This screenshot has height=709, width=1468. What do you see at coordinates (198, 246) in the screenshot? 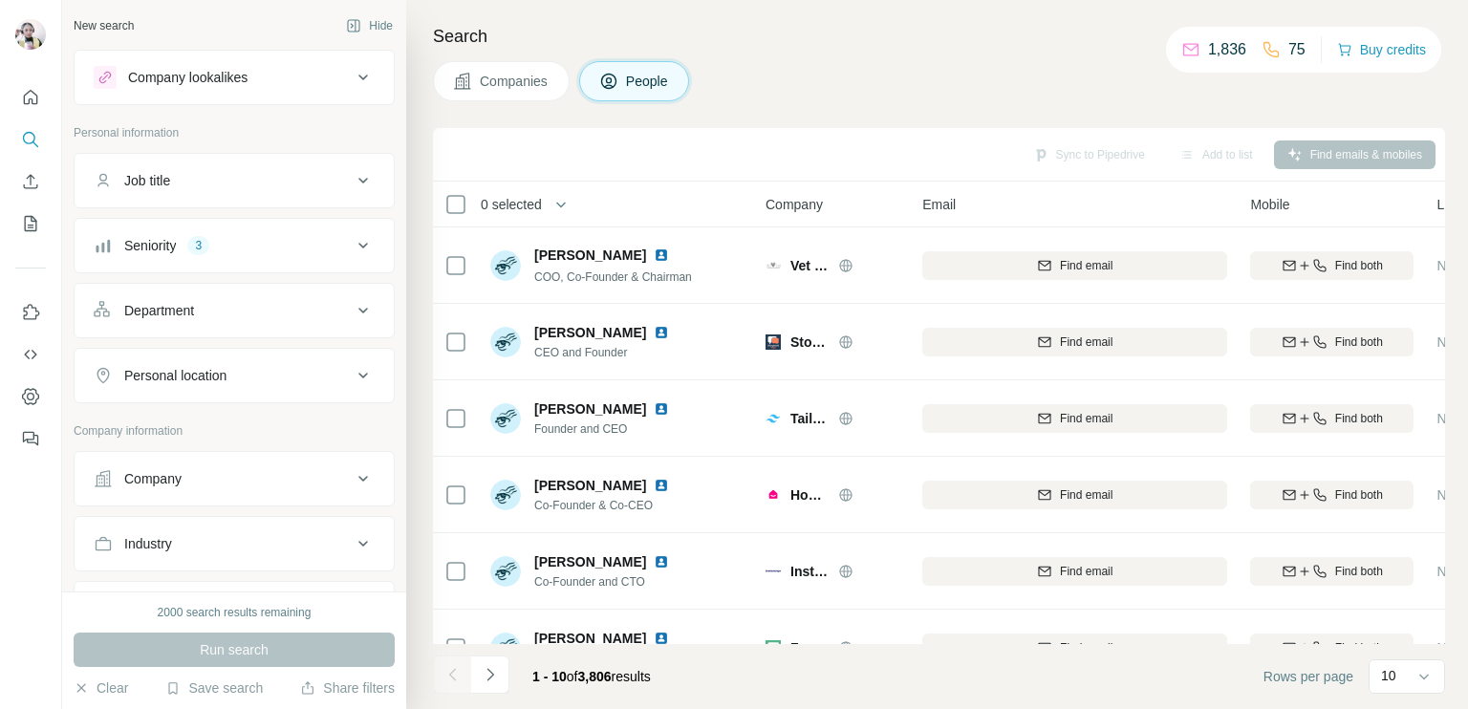
I see `div: 3` at bounding box center [198, 246].